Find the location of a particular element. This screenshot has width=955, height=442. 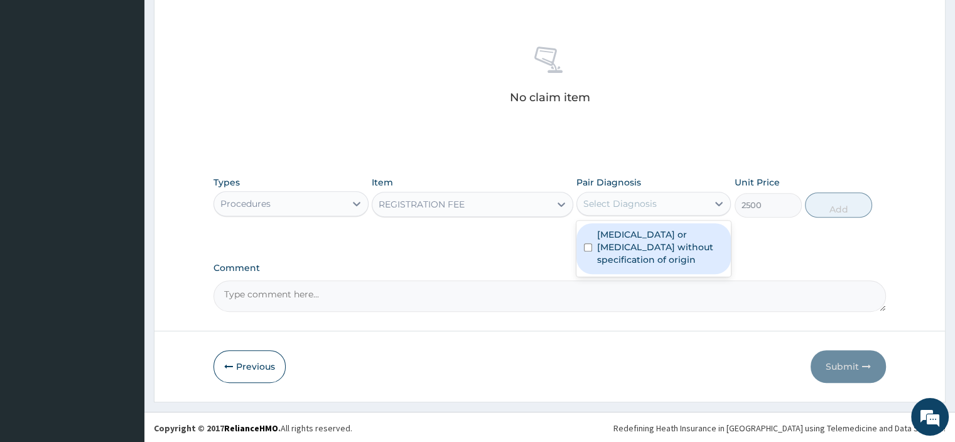

button: Add is located at coordinates (839, 205).